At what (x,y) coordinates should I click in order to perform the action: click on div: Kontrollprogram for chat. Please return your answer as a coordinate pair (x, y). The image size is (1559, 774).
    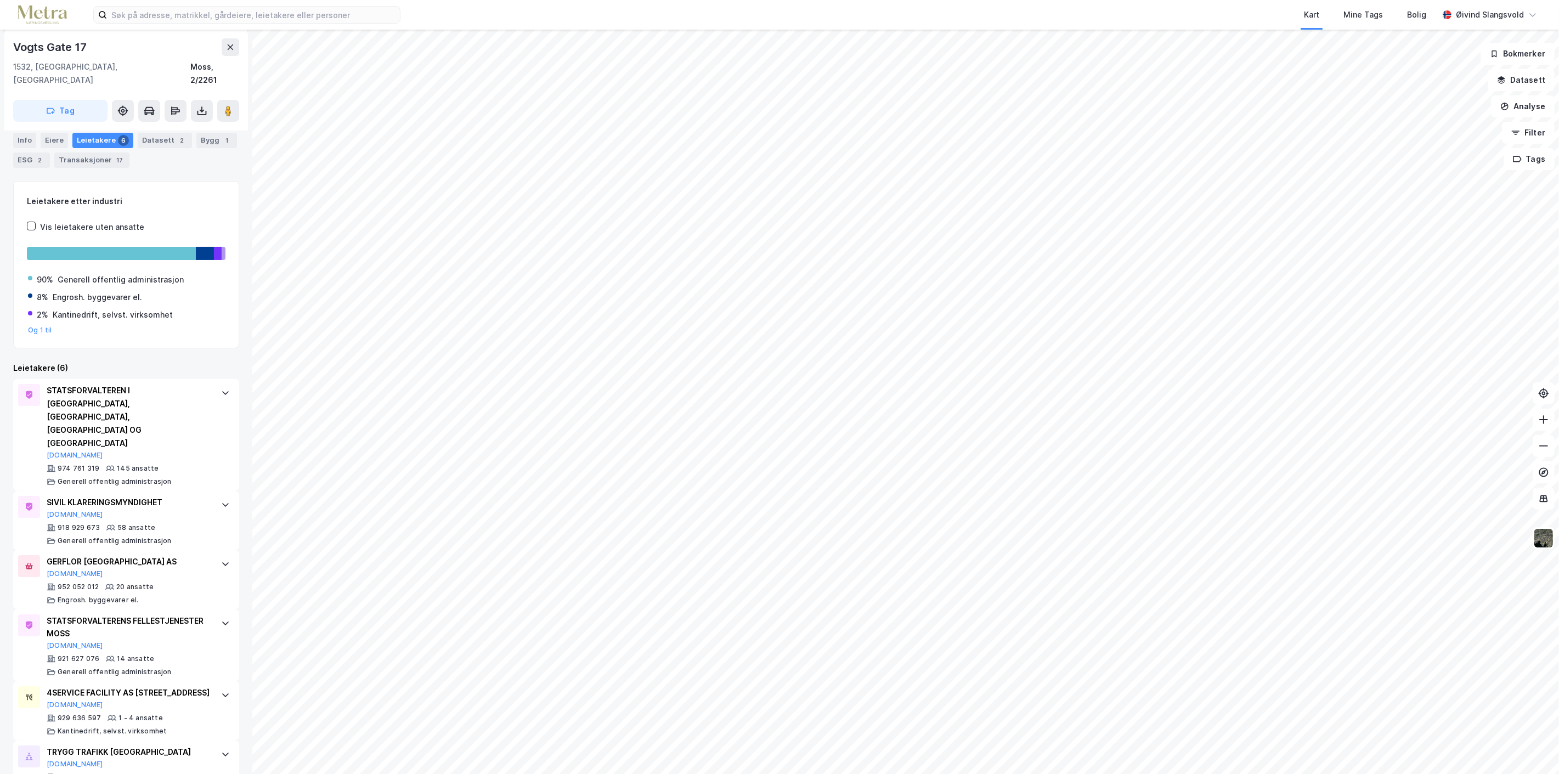
    Looking at the image, I should click on (1532, 748).